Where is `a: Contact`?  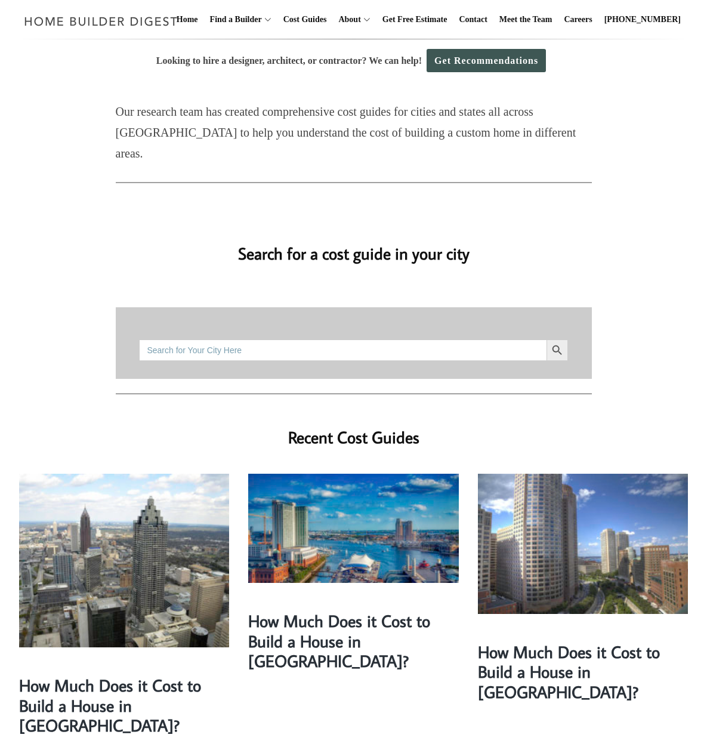 a: Contact is located at coordinates (472, 20).